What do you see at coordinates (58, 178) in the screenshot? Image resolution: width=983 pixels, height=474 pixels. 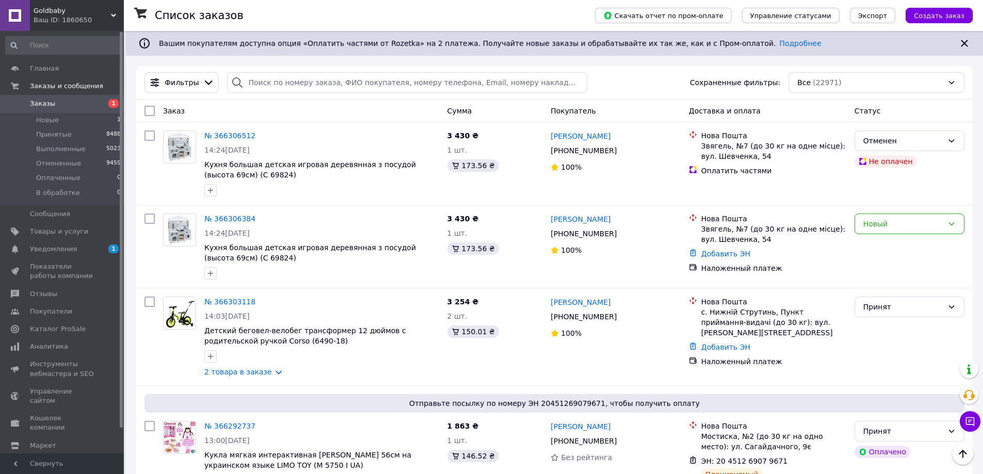 I see `span: Оплаченные` at bounding box center [58, 178].